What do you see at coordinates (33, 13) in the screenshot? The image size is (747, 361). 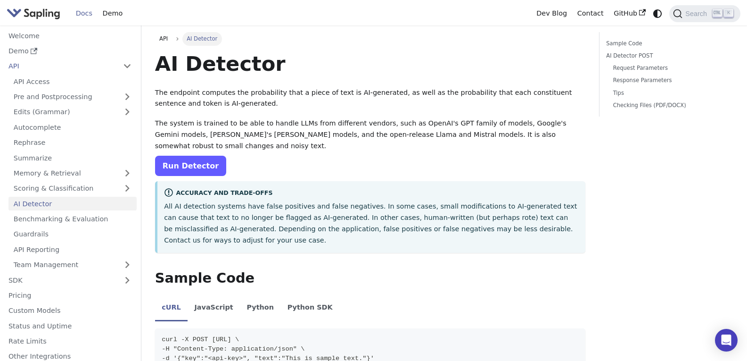 I see `img: Sapling.ai` at bounding box center [33, 13].